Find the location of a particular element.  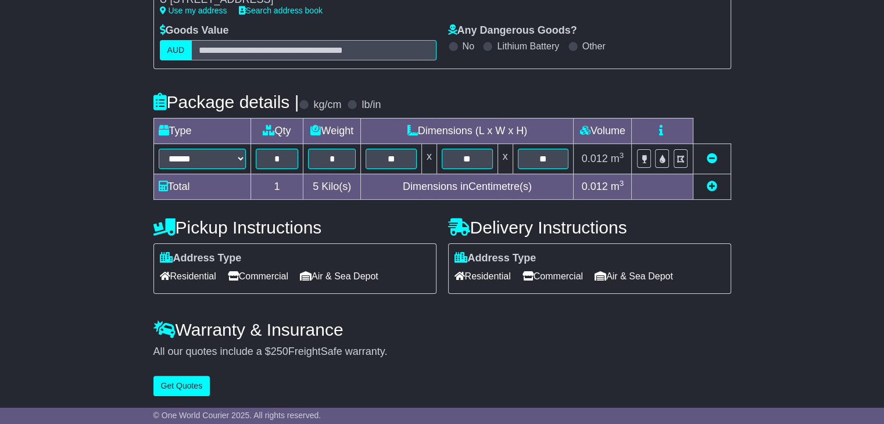

h4: Warranty & Insurance is located at coordinates (442, 329).